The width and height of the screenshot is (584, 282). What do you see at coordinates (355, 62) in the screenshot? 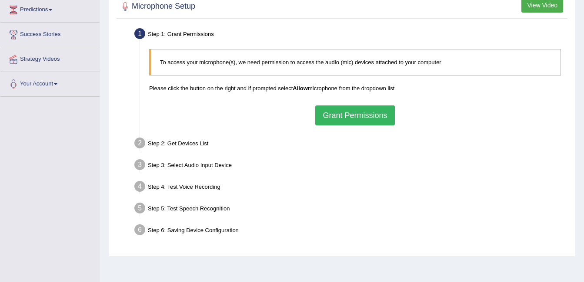
I see `p: To access your microphone(s), we need permission to access the audio (mic) devices attached to yo...` at bounding box center [355, 62].